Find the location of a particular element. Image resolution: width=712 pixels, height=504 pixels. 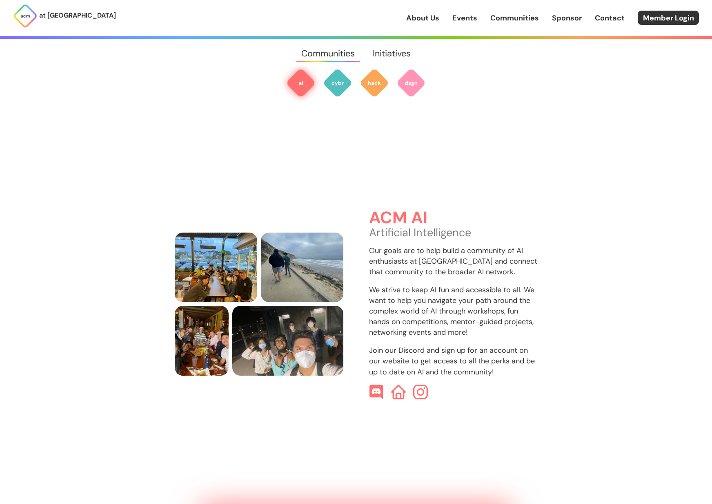

a: Contact is located at coordinates (610, 18).